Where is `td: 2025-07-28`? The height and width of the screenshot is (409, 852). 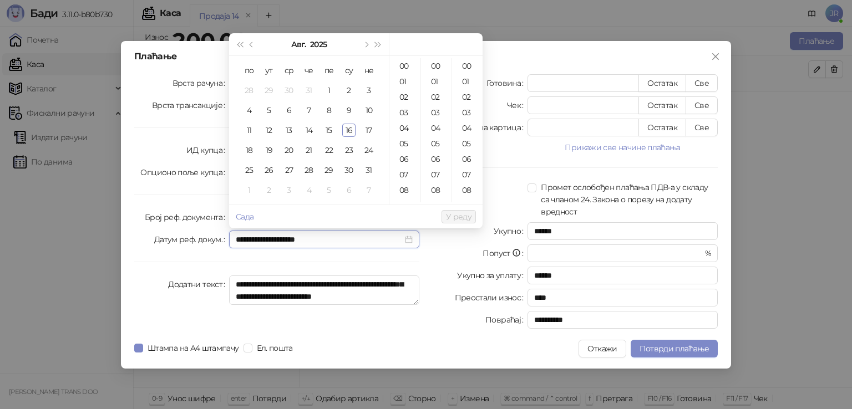
td: 2025-07-28 is located at coordinates (249, 90).